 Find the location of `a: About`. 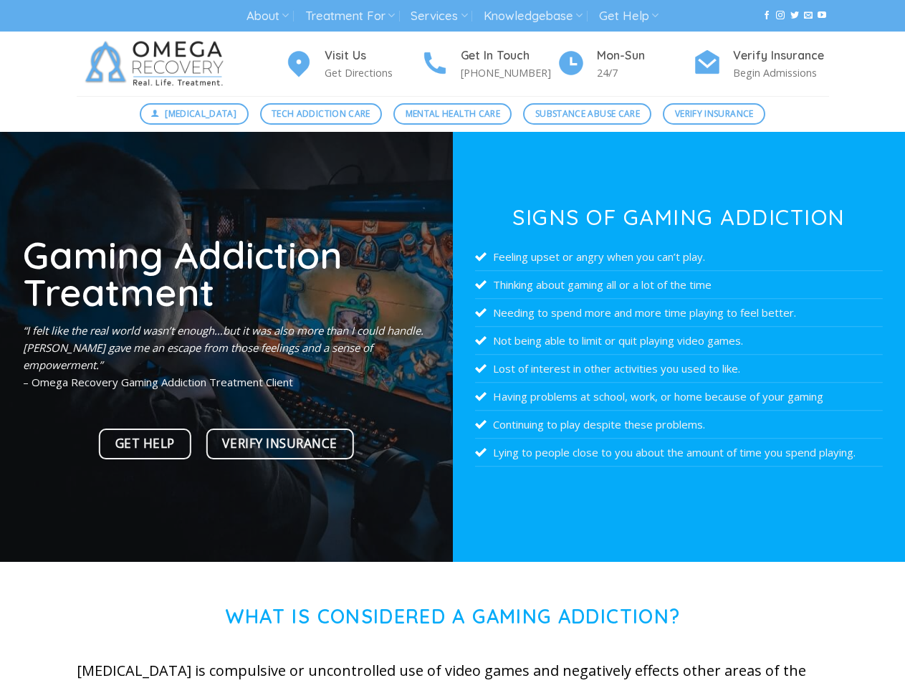

a: About is located at coordinates (267, 16).